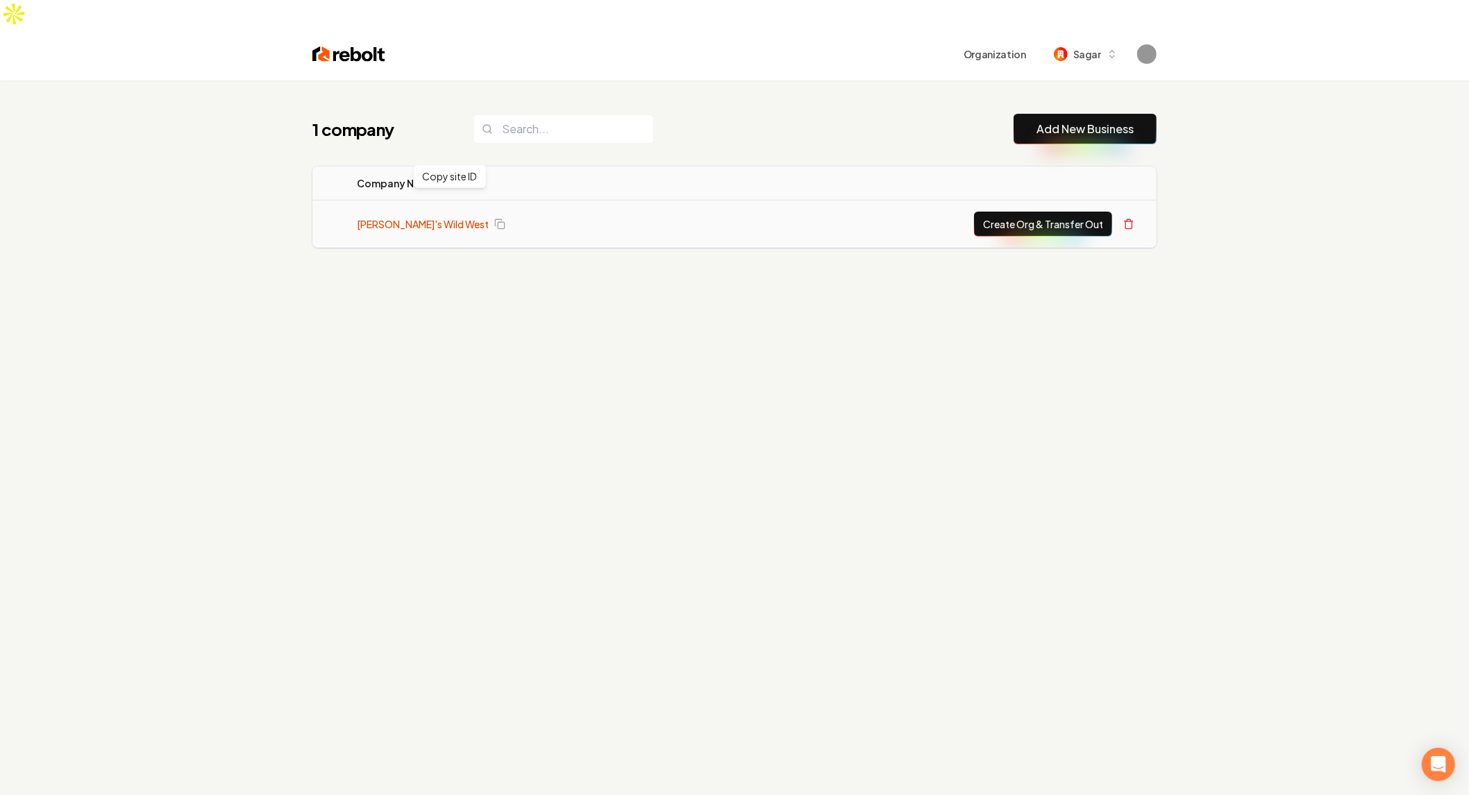 This screenshot has width=1469, height=795. What do you see at coordinates (348, 54) in the screenshot?
I see `img: Rebolt Logo` at bounding box center [348, 54].